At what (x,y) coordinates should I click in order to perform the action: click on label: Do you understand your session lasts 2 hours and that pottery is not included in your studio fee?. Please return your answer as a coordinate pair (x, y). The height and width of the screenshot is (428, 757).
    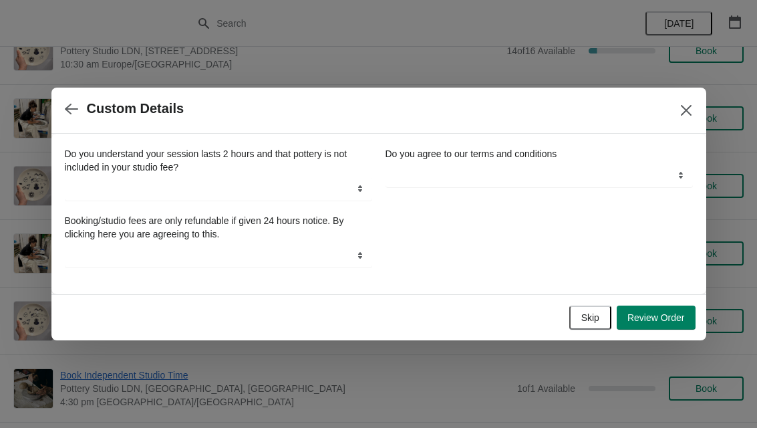
    Looking at the image, I should click on (218, 160).